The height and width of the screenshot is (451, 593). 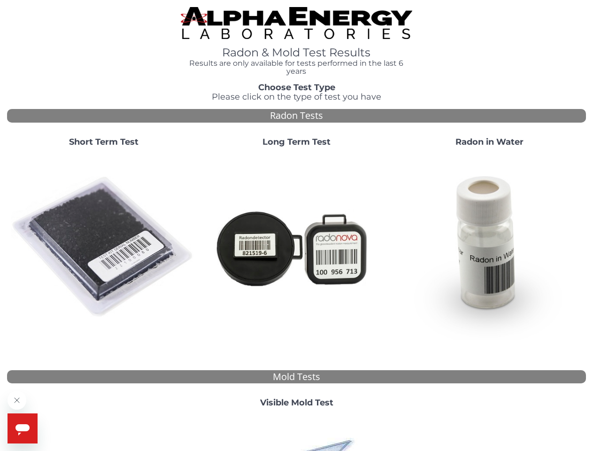 I want to click on strong: Visible Mold Test, so click(x=297, y=403).